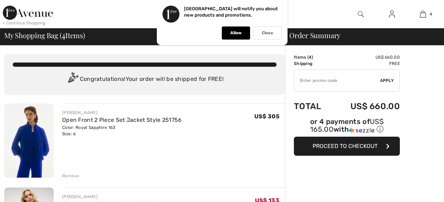 This screenshot has height=202, width=444. What do you see at coordinates (391, 14) in the screenshot?
I see `img: My Info` at bounding box center [391, 14].